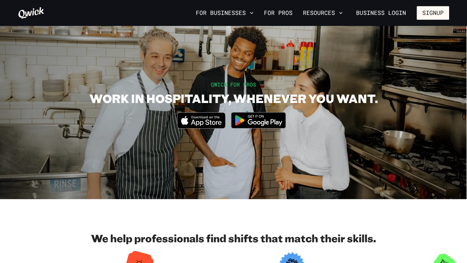 Image resolution: width=467 pixels, height=263 pixels. I want to click on button: Signup, so click(433, 13).